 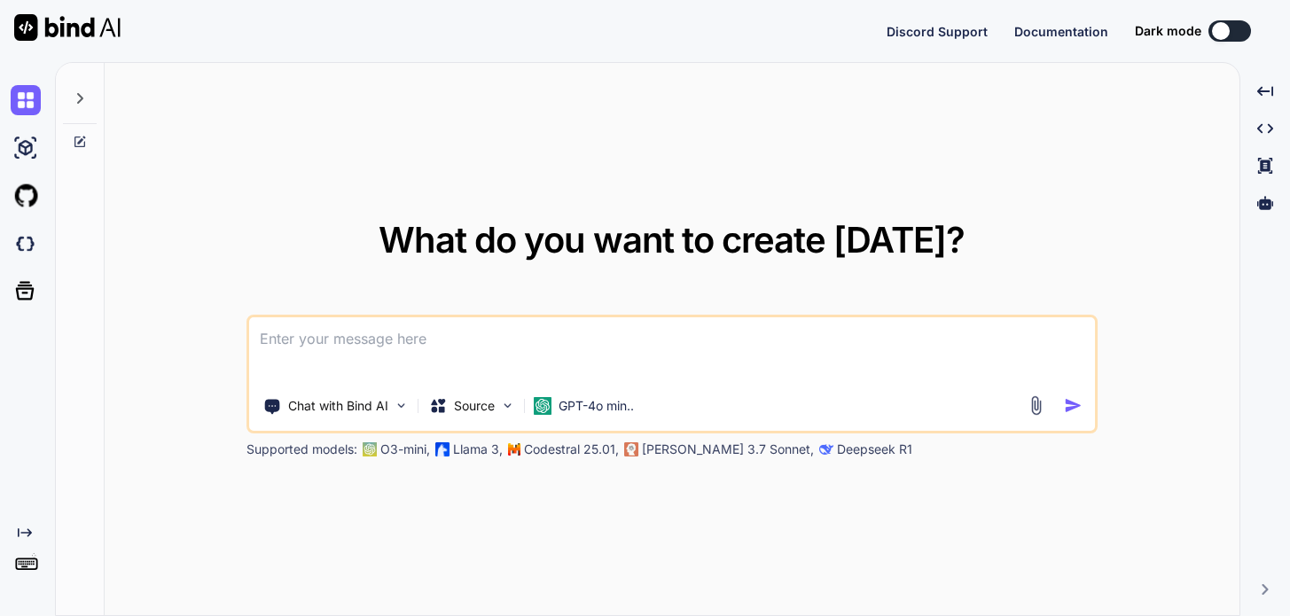 I want to click on img: ai-studio, so click(x=26, y=148).